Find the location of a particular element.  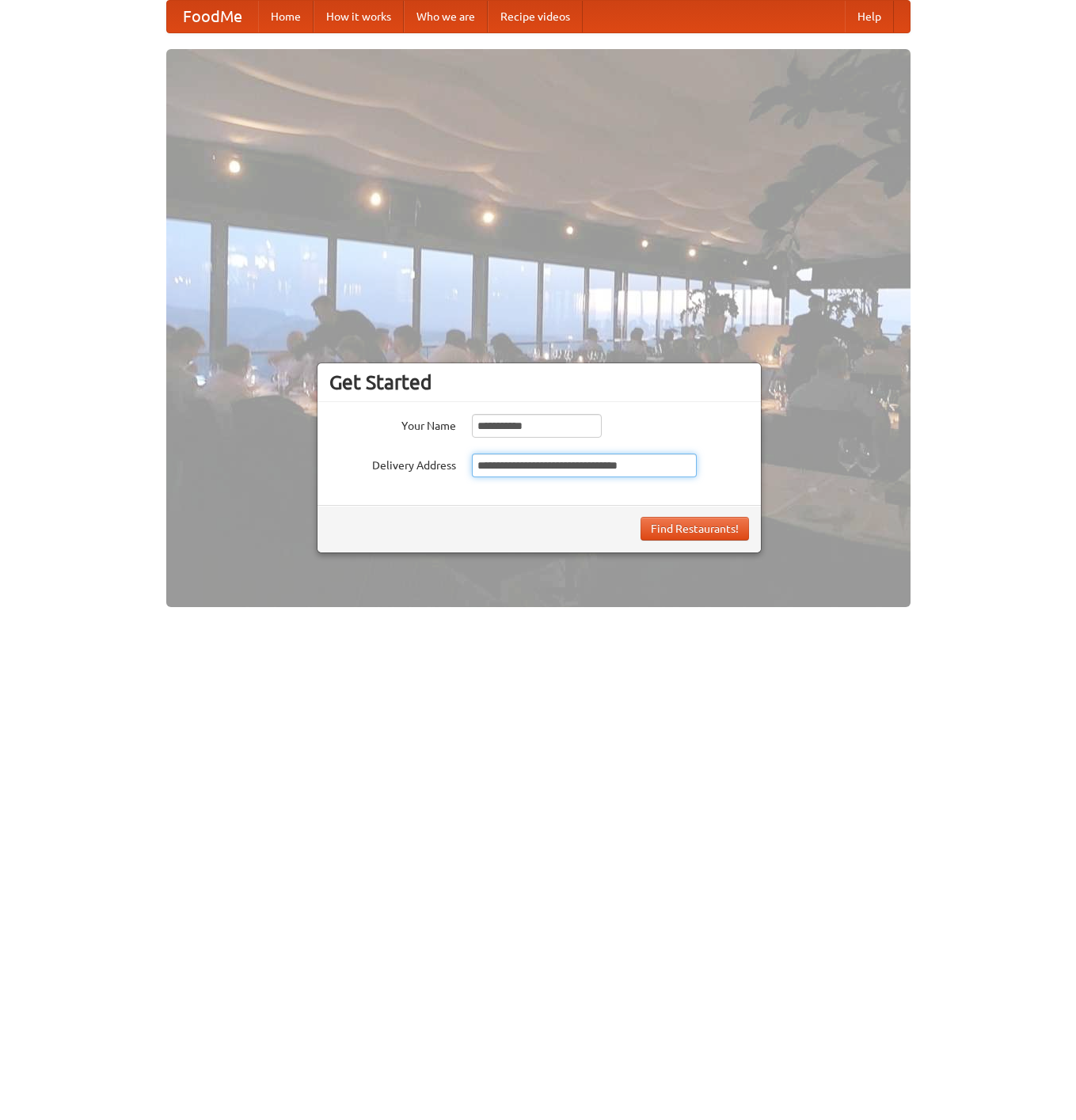

a: Who we are is located at coordinates (446, 17).